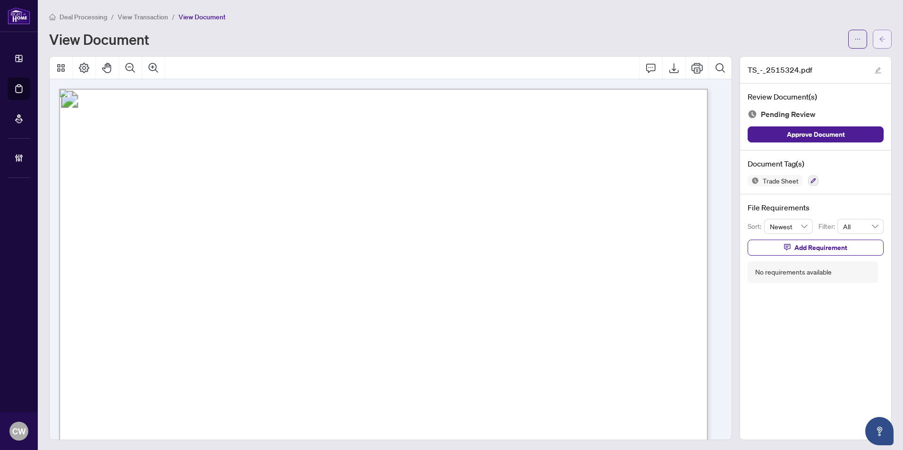  I want to click on h4: Review Document(s), so click(815, 97).